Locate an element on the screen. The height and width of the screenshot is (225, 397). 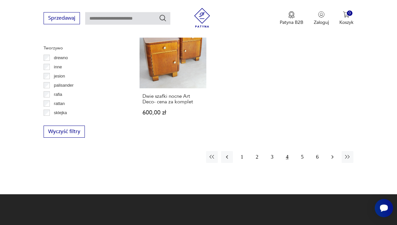
p: Tworzywo is located at coordinates (83, 48).